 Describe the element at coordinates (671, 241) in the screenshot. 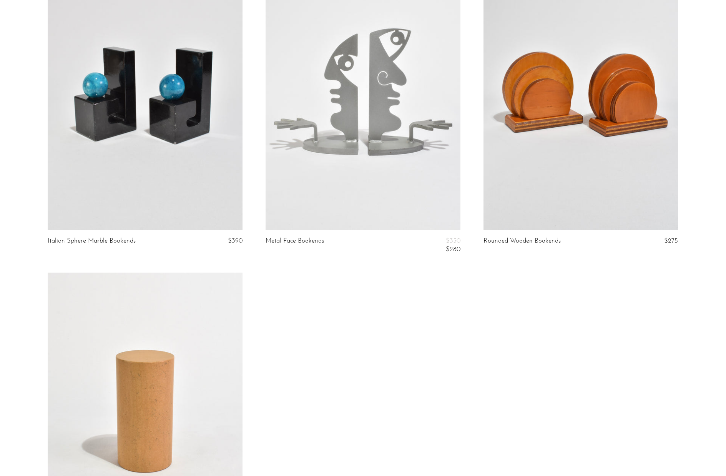

I see `span: $275` at that location.